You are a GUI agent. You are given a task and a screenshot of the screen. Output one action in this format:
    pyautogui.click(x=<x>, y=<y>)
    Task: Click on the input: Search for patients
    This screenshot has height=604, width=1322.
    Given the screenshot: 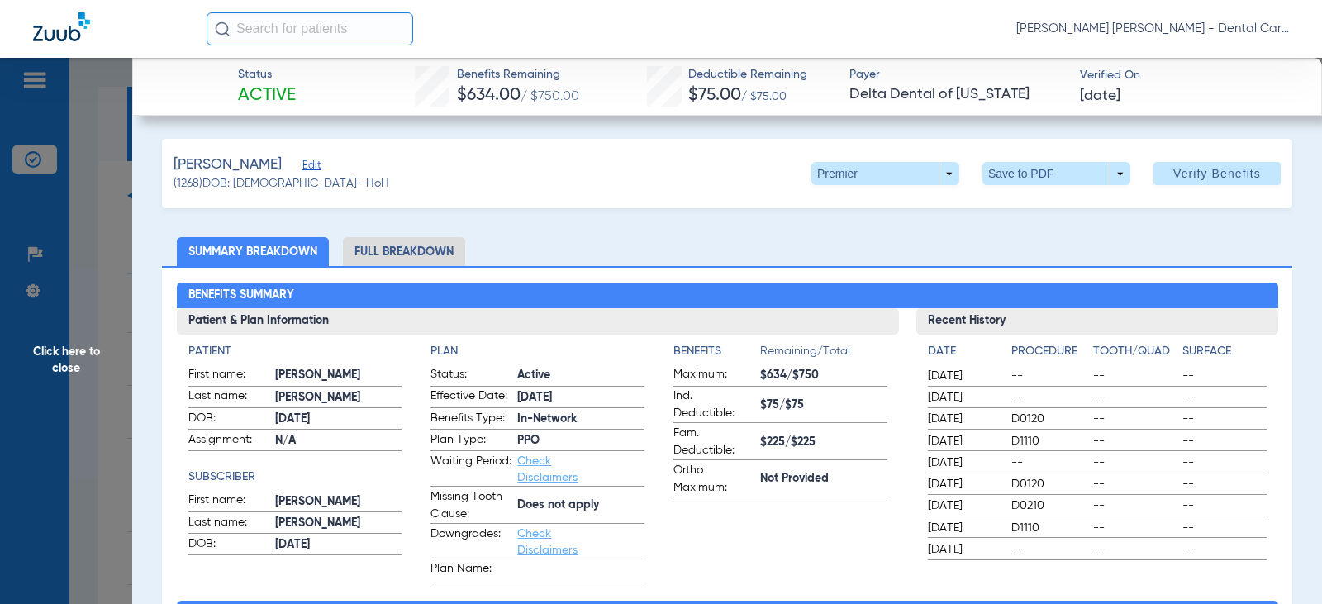 What is the action you would take?
    pyautogui.click(x=310, y=29)
    